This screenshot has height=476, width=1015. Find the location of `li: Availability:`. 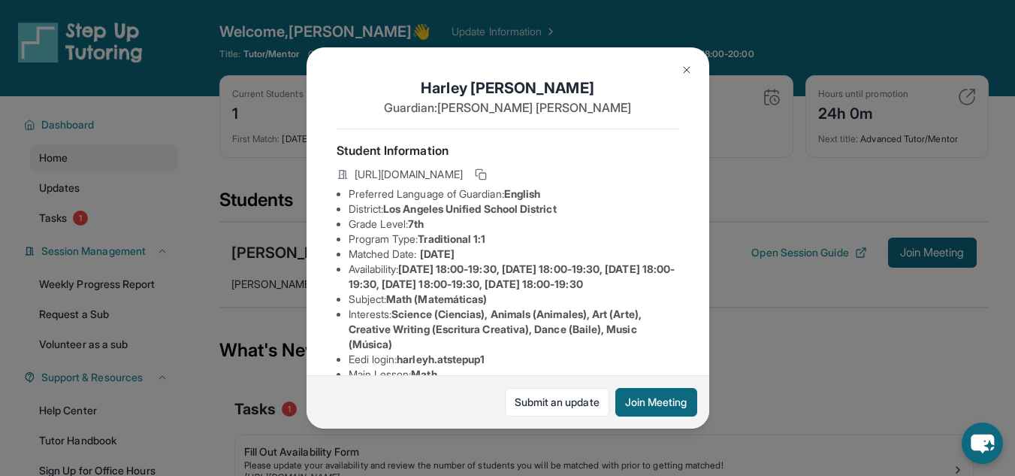

li: Availability: is located at coordinates (514, 276).